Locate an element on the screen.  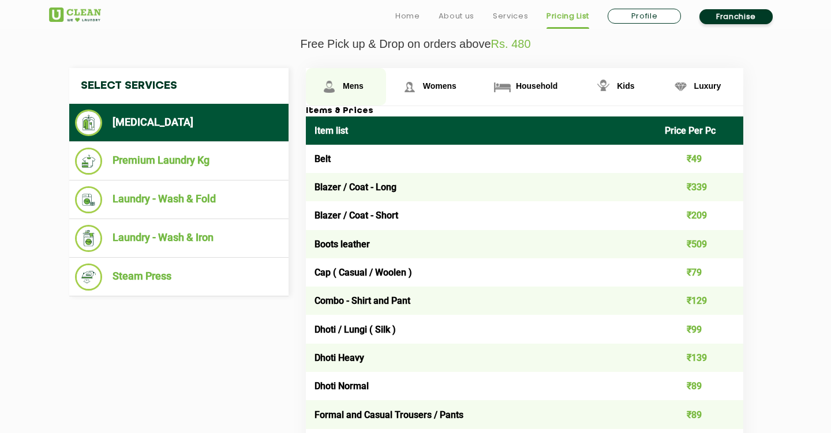
span: Mens is located at coordinates (353, 86).